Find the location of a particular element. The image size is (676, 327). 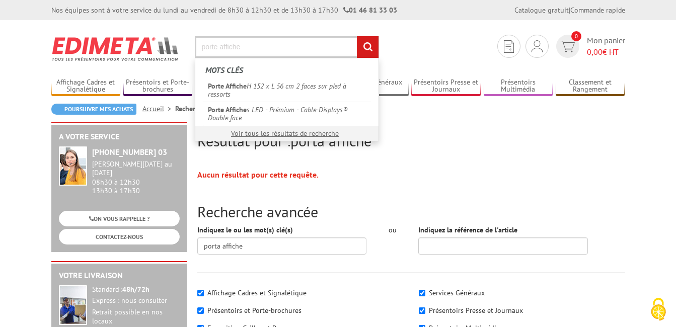

h2: A votre service is located at coordinates (119, 137).